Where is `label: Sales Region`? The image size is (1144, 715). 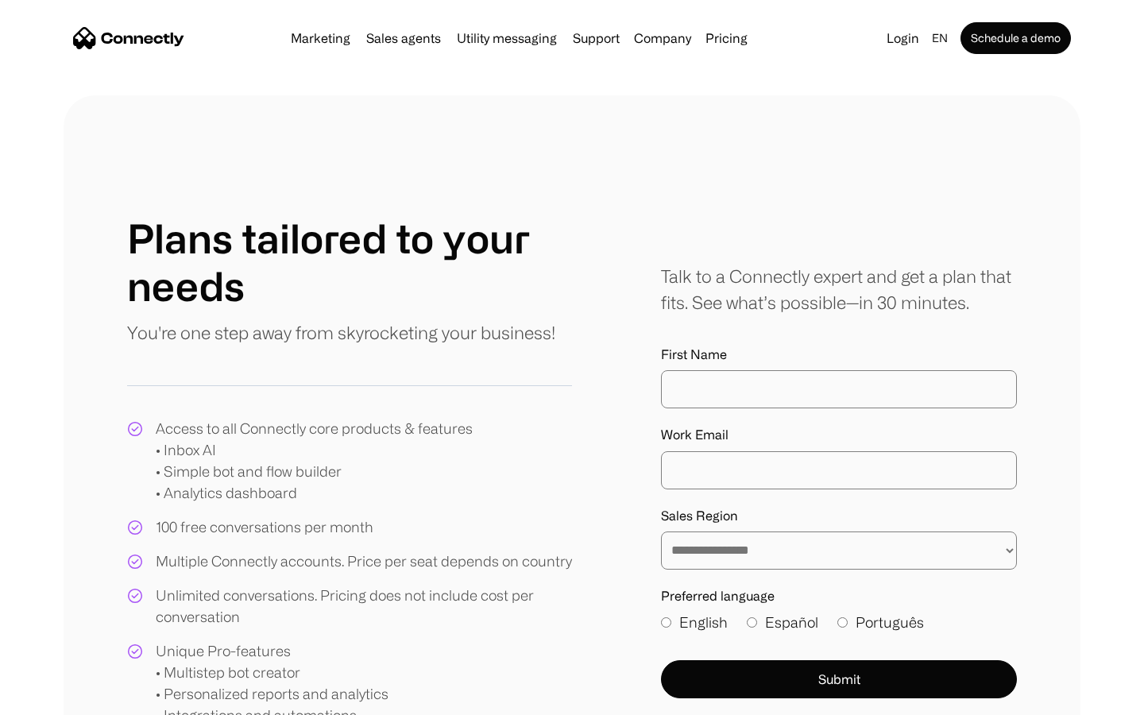
label: Sales Region is located at coordinates (839, 516).